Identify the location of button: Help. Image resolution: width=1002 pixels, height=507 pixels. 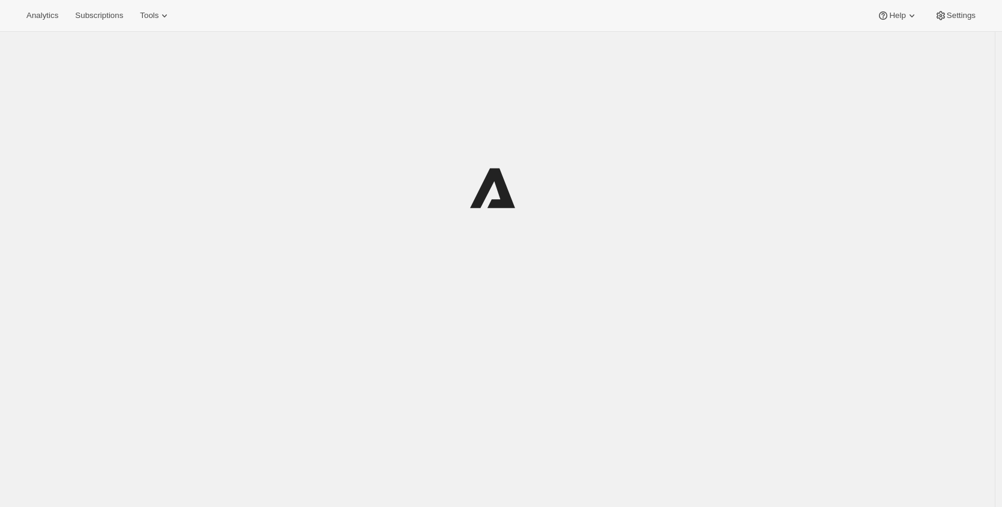
(897, 16).